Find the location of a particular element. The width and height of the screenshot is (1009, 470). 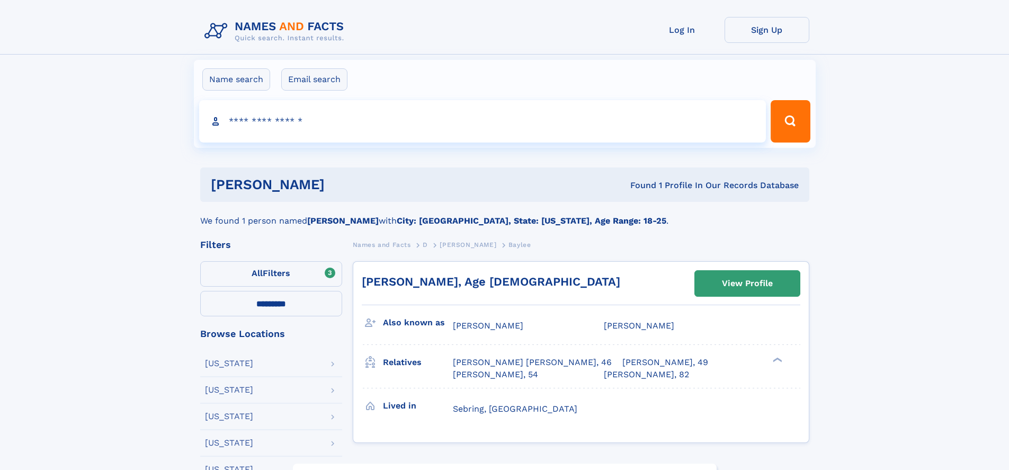

img: Logo Names and Facts is located at coordinates (277, 31).